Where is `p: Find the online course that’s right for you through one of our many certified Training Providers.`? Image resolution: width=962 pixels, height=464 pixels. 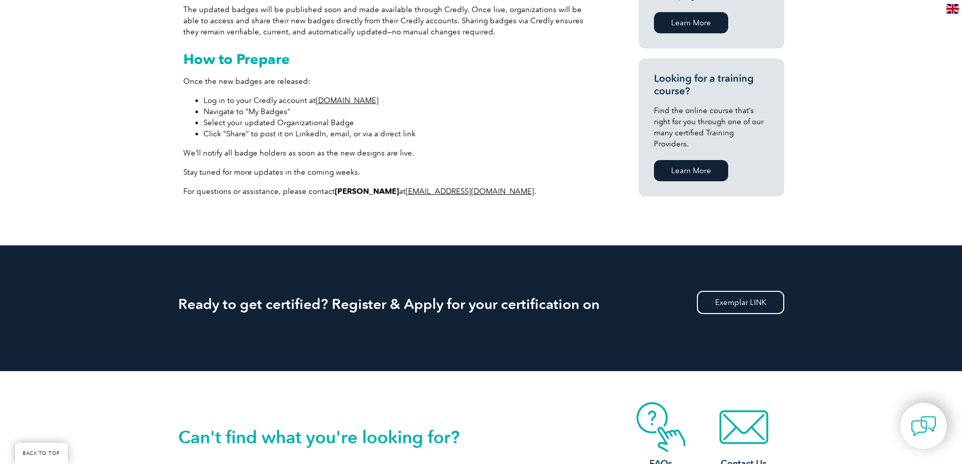
p: Find the online course that’s right for you through one of our many certified Training Providers. is located at coordinates (712, 127).